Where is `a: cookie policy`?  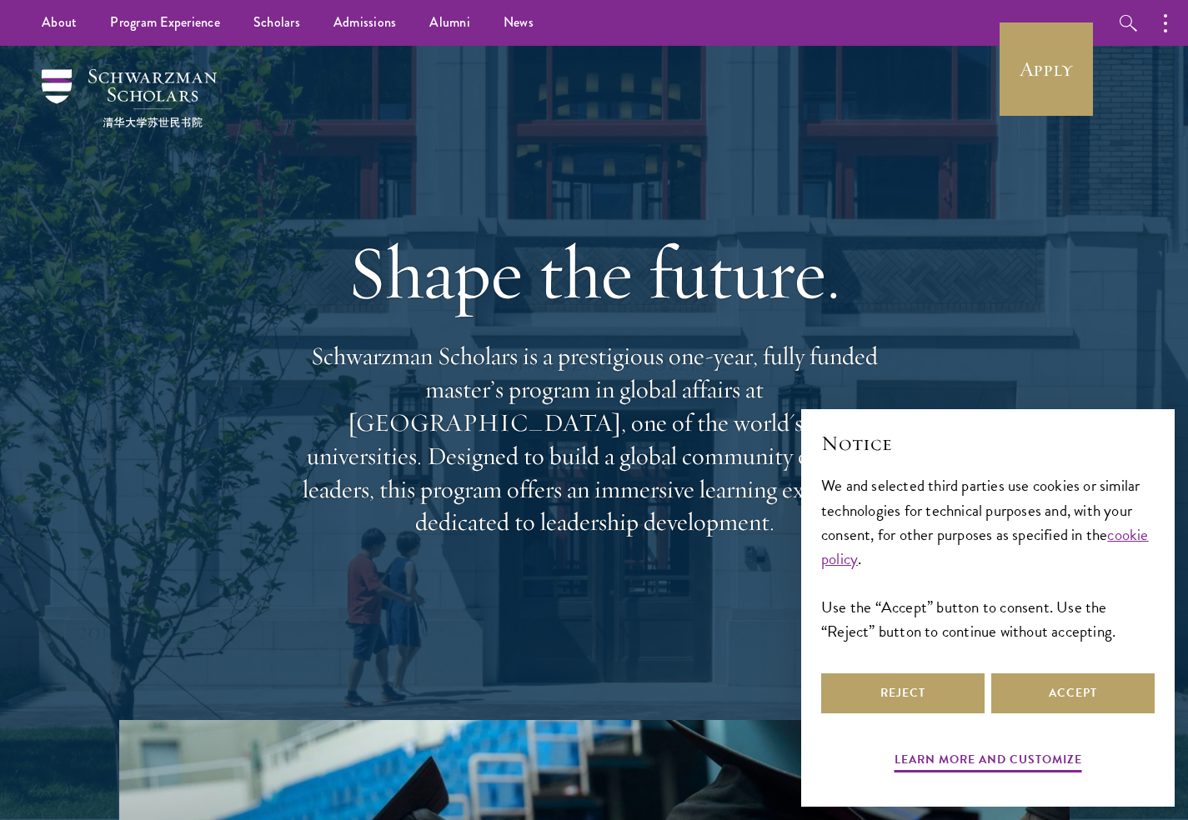
a: cookie policy is located at coordinates (985, 547).